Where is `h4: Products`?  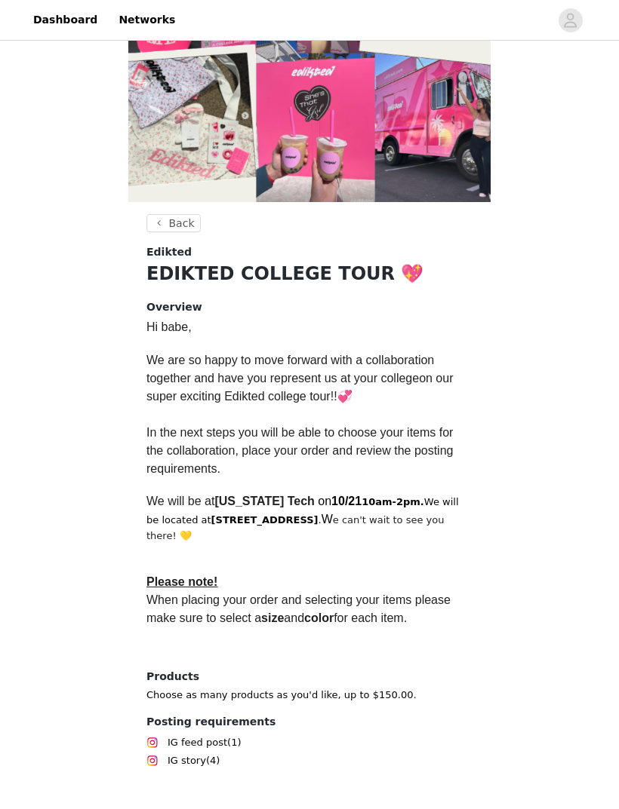
h4: Products is located at coordinates (309, 677).